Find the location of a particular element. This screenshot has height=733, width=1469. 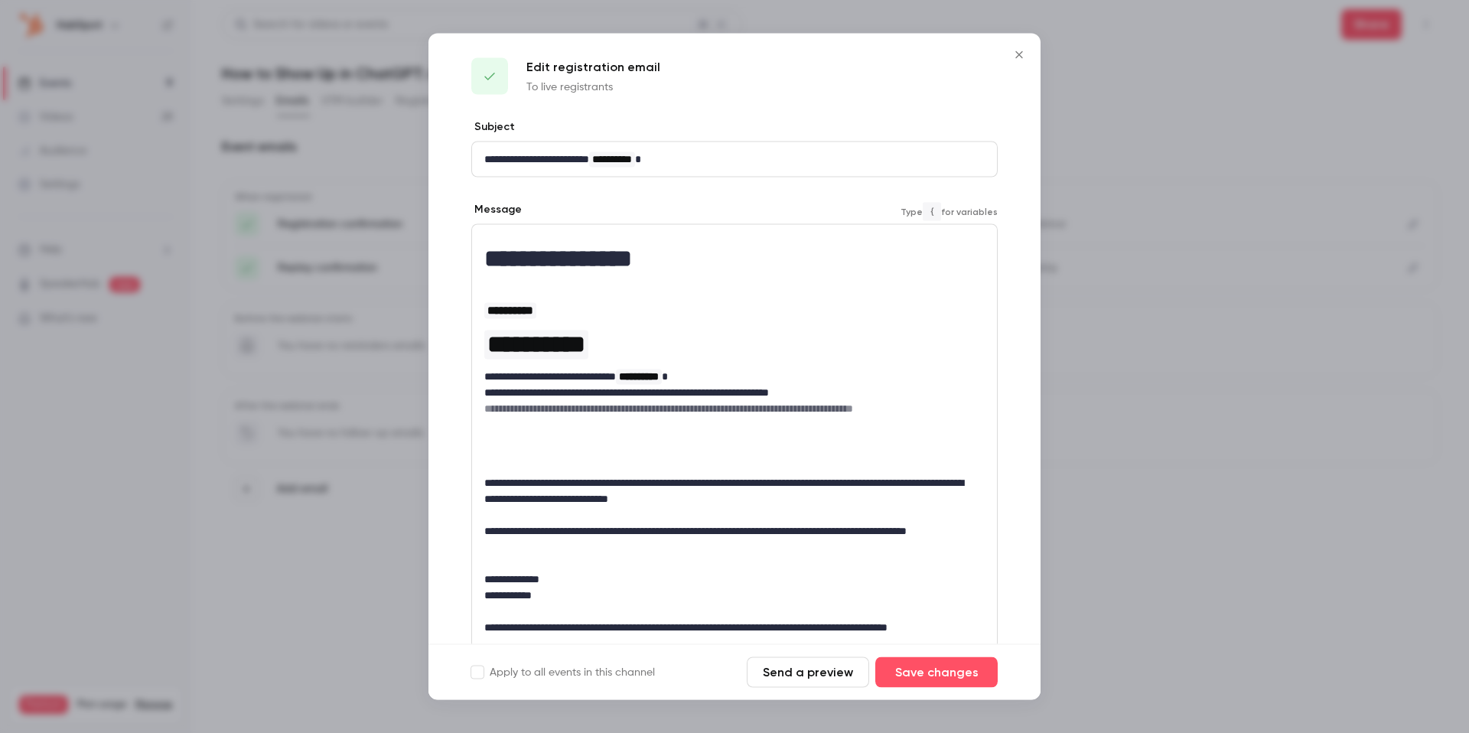

button: Send a preview is located at coordinates (808, 672).